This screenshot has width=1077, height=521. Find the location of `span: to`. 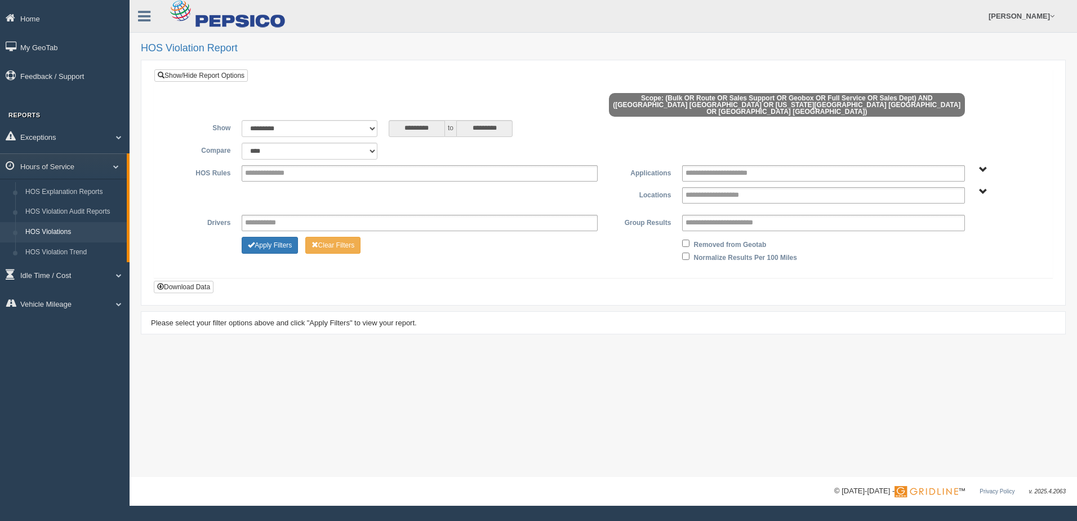

span: to is located at coordinates (451, 128).